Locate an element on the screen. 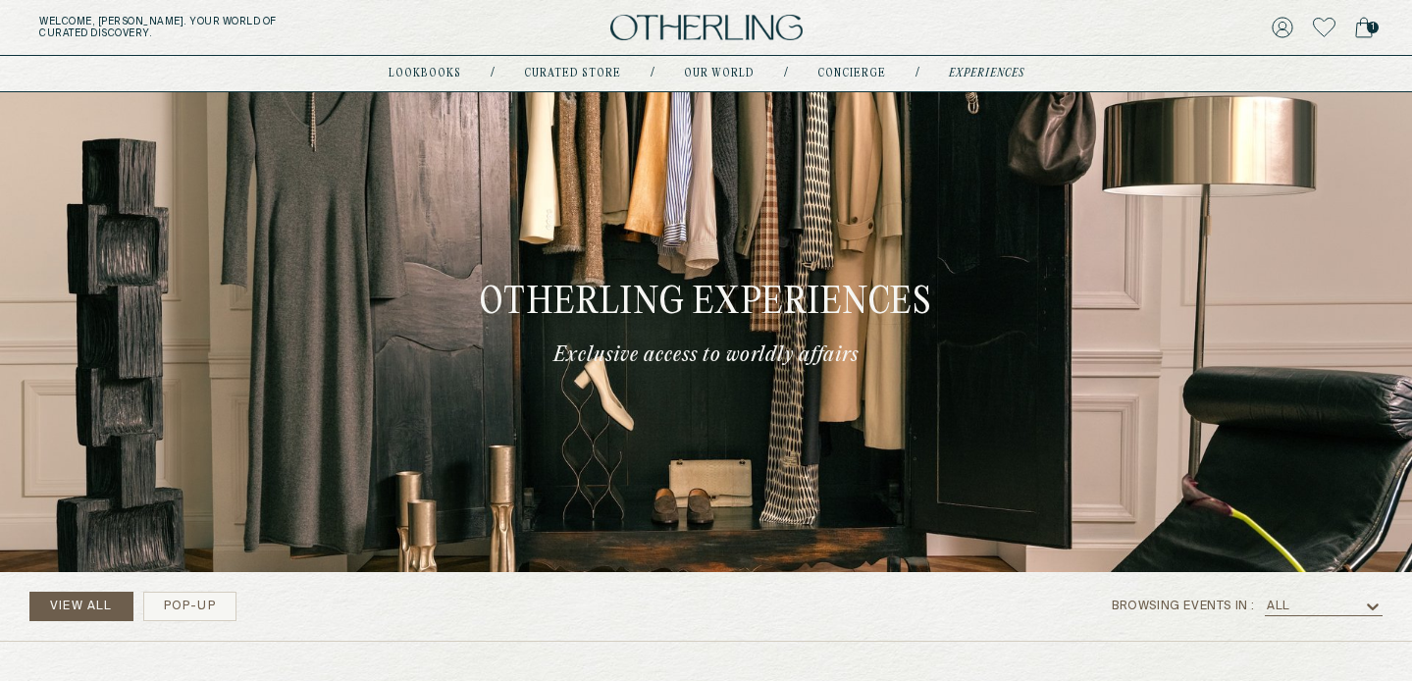  a: Curated store is located at coordinates (572, 74).